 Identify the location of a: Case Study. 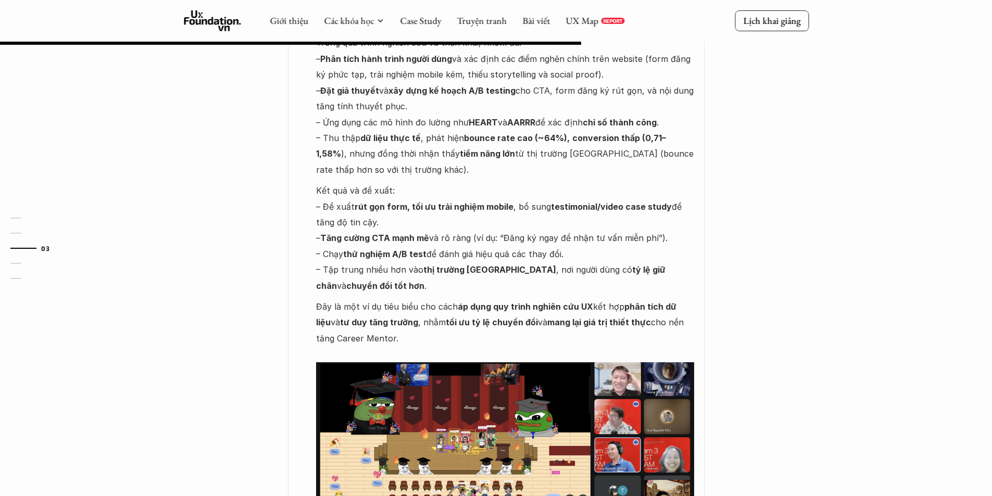
(420, 20).